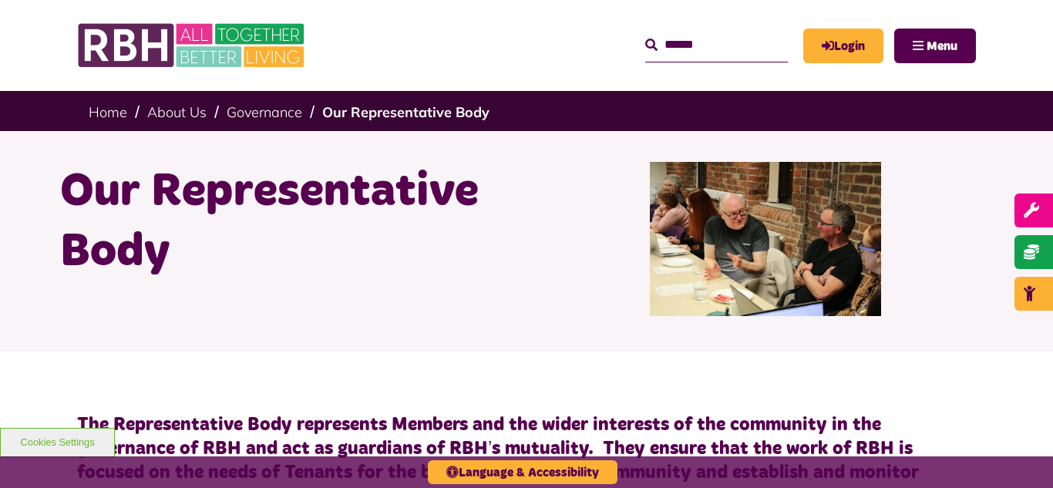 The width and height of the screenshot is (1053, 488). I want to click on h1: Our Representative Body, so click(287, 222).